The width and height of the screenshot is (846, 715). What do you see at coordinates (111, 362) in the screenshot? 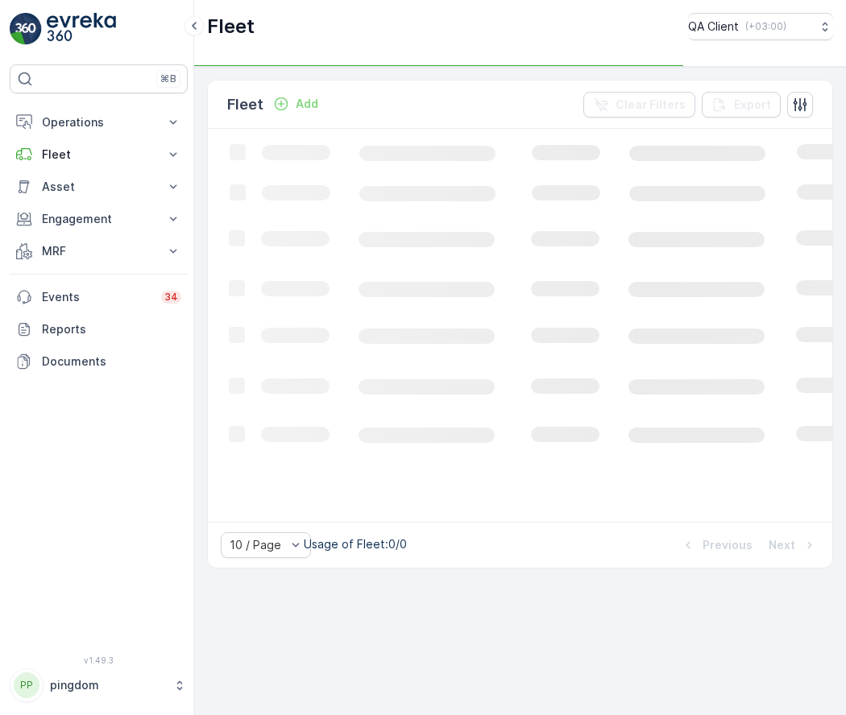
I see `p: Documents` at bounding box center [111, 362].